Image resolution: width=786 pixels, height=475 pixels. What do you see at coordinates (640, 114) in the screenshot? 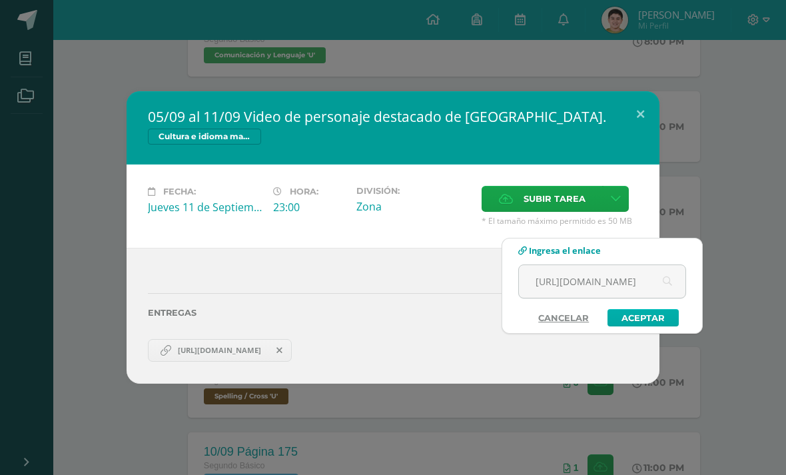
I see `button: Close (Esc)` at bounding box center [640, 114].